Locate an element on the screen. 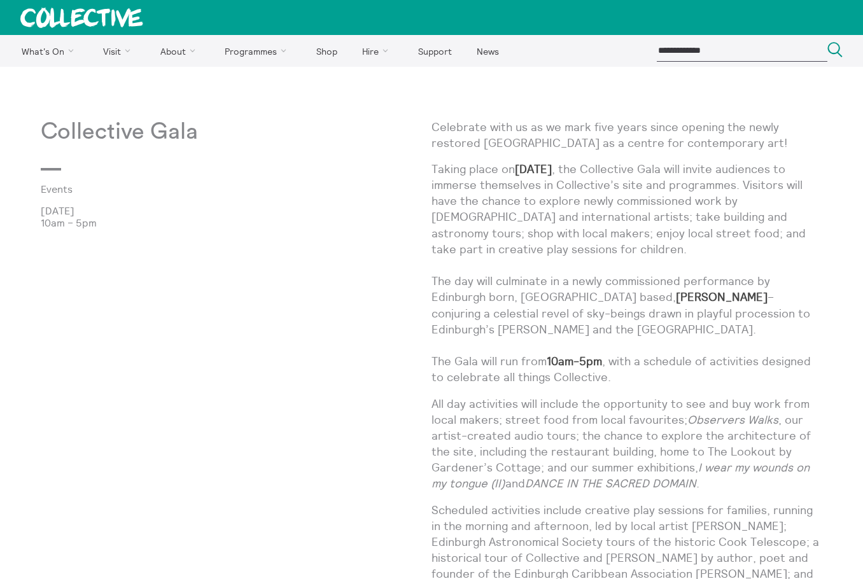 This screenshot has width=863, height=579. em: DANCE IN THE SACRED DOMAIN is located at coordinates (611, 483).